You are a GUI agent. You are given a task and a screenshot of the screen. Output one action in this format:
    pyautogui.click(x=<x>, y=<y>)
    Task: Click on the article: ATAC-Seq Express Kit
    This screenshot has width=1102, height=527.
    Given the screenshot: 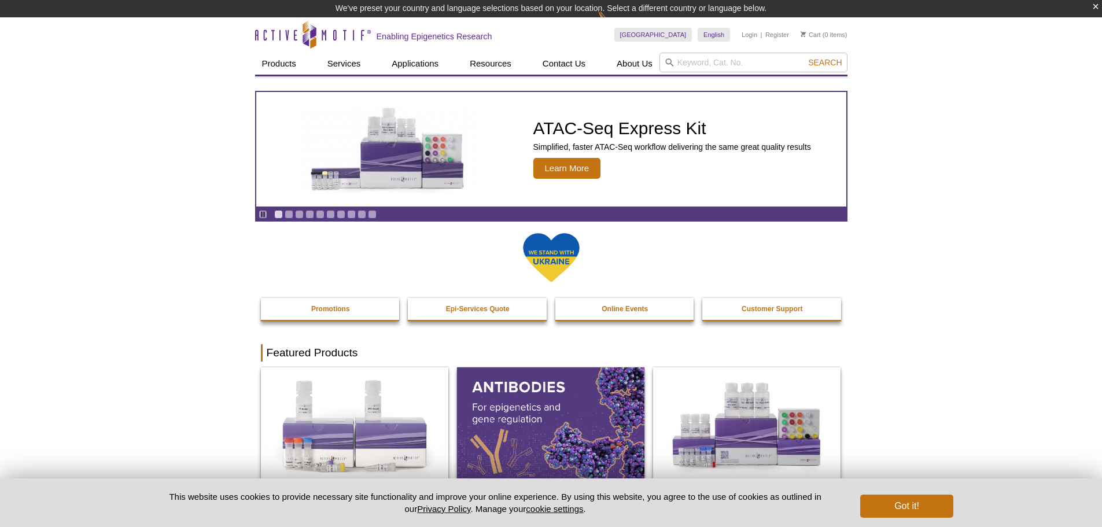 What is the action you would take?
    pyautogui.click(x=551, y=149)
    